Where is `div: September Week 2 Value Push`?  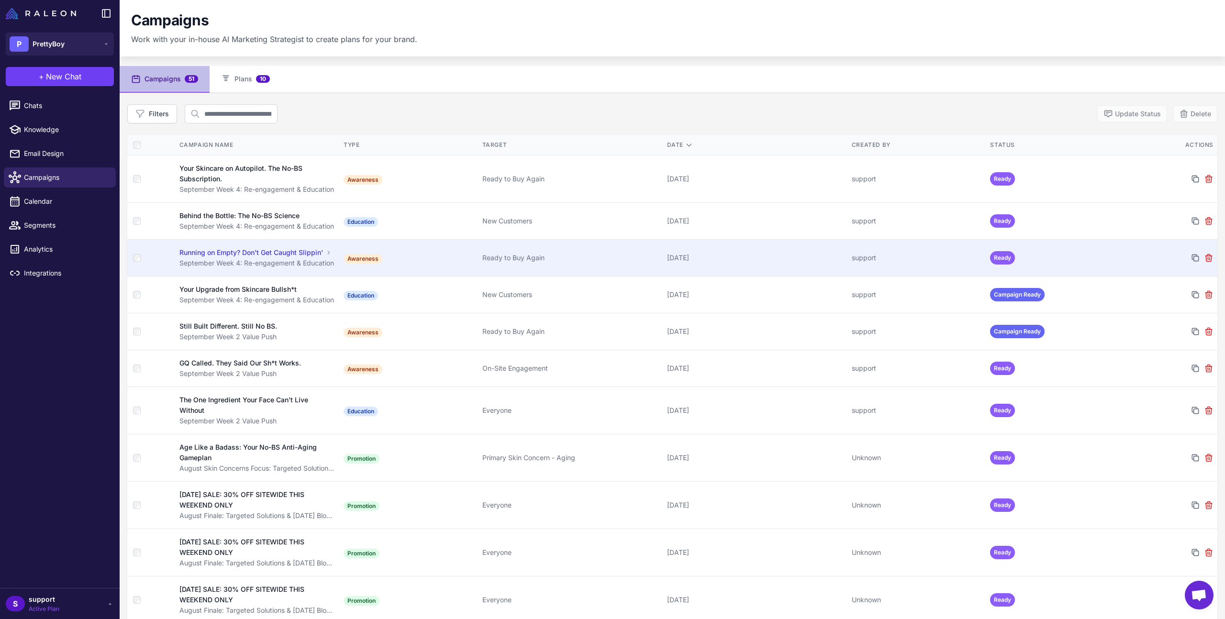
div: September Week 2 Value Push is located at coordinates (256, 337).